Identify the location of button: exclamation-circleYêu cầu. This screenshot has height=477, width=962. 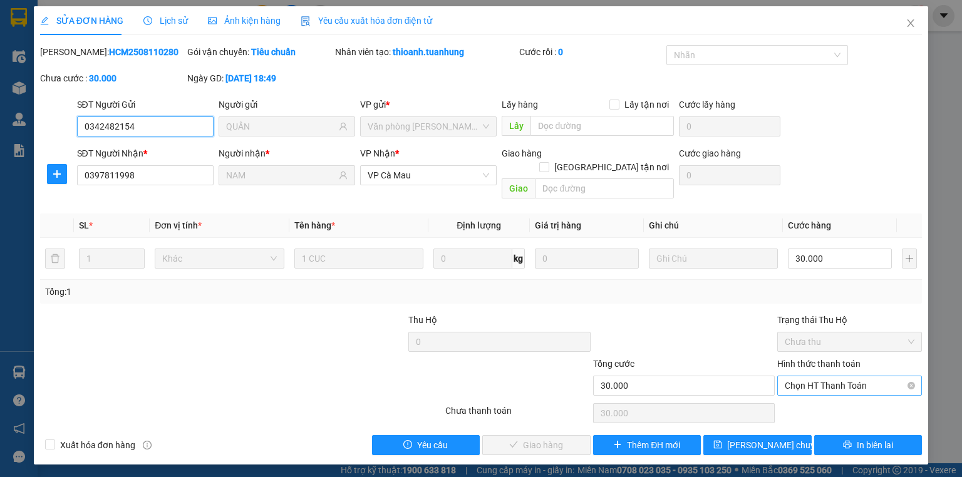
(426, 446).